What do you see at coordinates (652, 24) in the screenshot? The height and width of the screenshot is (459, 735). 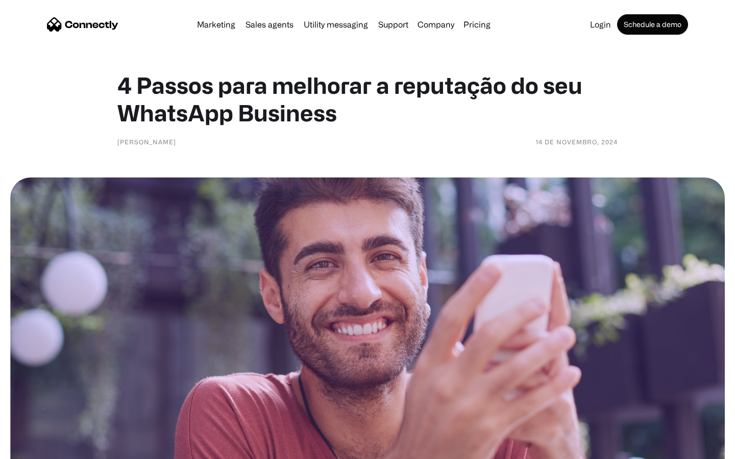 I see `a: Schedule a demo` at bounding box center [652, 24].